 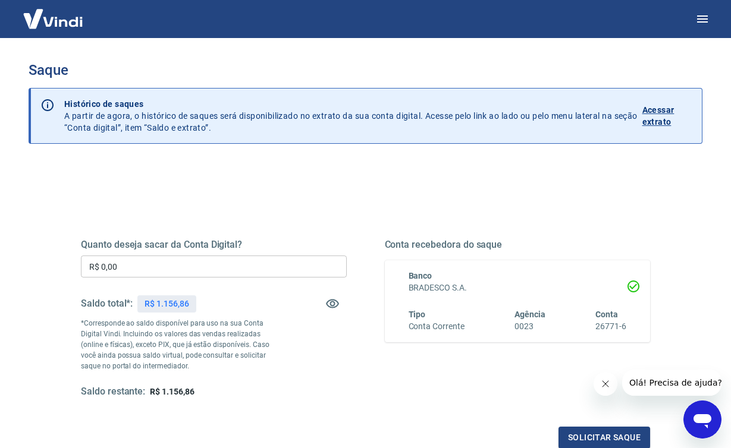 What do you see at coordinates (420, 276) in the screenshot?
I see `span: Banco` at bounding box center [420, 276].